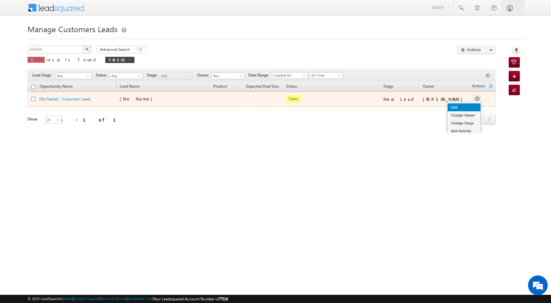 The width and height of the screenshot is (551, 303). I want to click on a: Terms of Service, so click(114, 298).